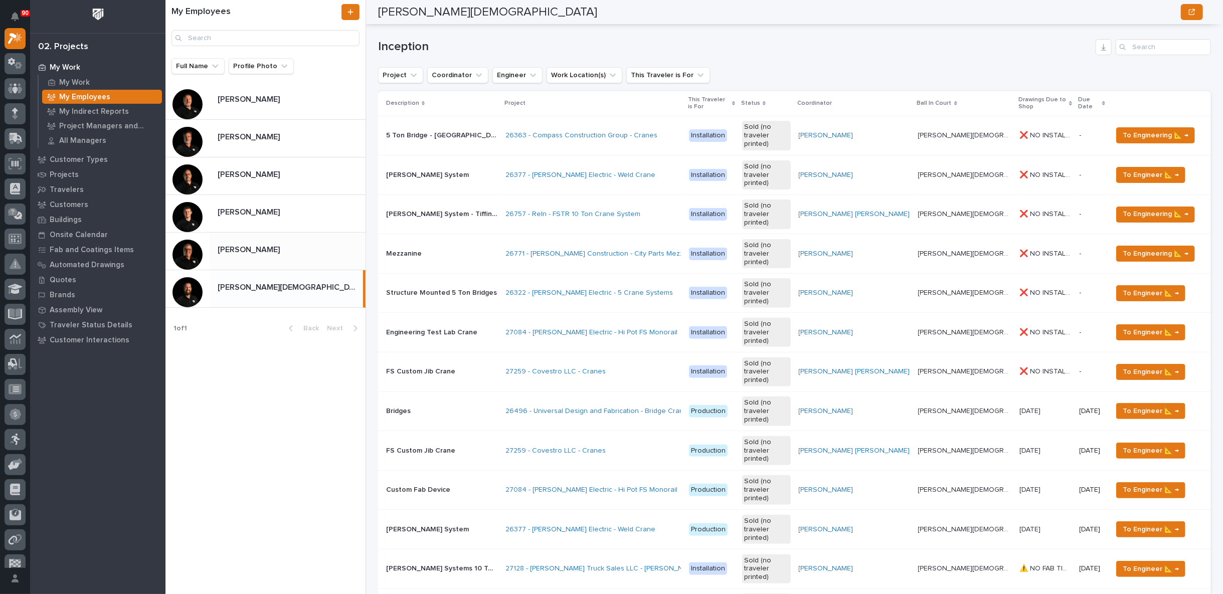 This screenshot has height=594, width=1223. Describe the element at coordinates (302, 328) in the screenshot. I see `button: Back` at that location.